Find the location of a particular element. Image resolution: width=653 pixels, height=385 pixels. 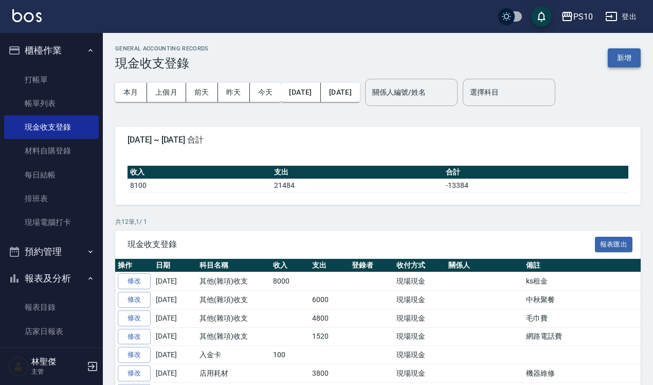

img: Logo is located at coordinates (27, 15).